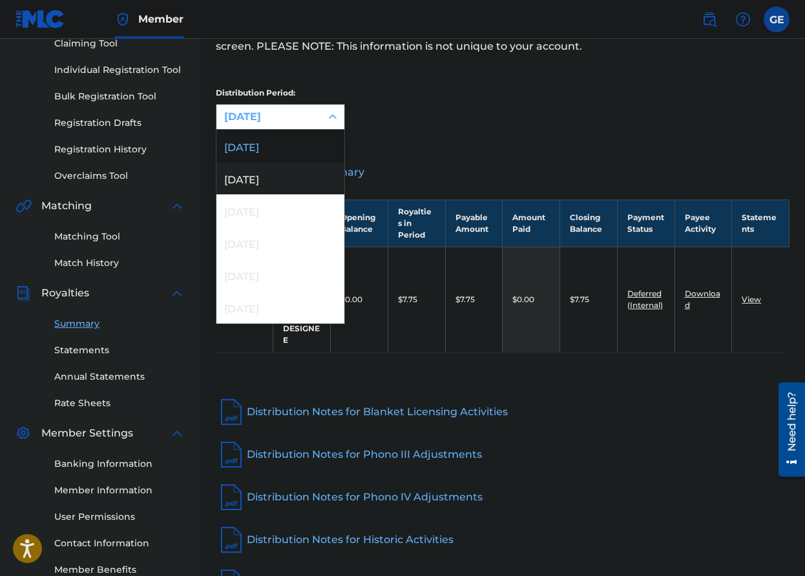  What do you see at coordinates (280, 93) in the screenshot?
I see `p: Distribution Period:` at bounding box center [280, 93].